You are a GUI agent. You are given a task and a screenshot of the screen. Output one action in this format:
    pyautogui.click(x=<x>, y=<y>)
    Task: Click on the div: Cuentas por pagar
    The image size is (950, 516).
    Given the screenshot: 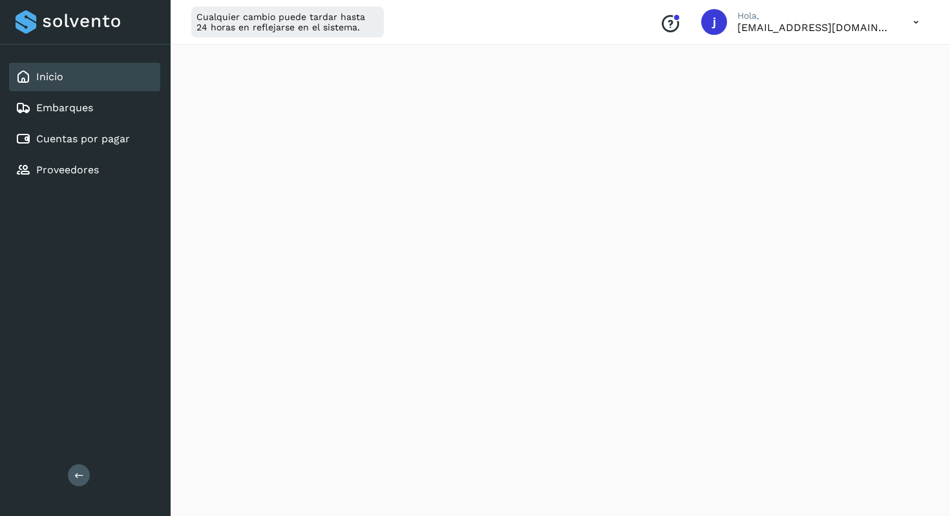 What is the action you would take?
    pyautogui.click(x=85, y=139)
    